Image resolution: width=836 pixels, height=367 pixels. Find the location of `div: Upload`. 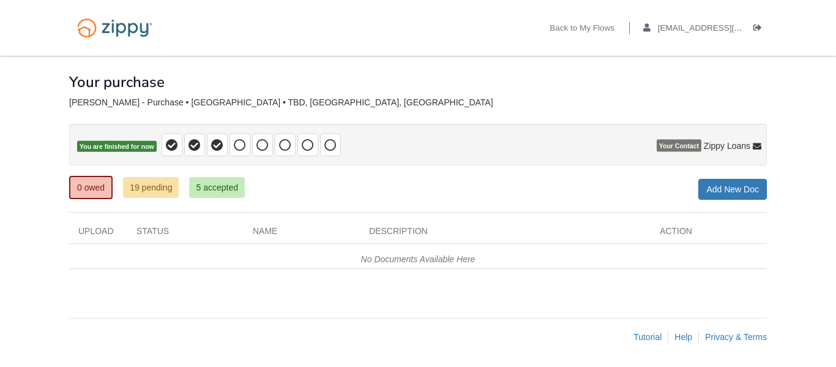

div: Upload is located at coordinates (98, 234).